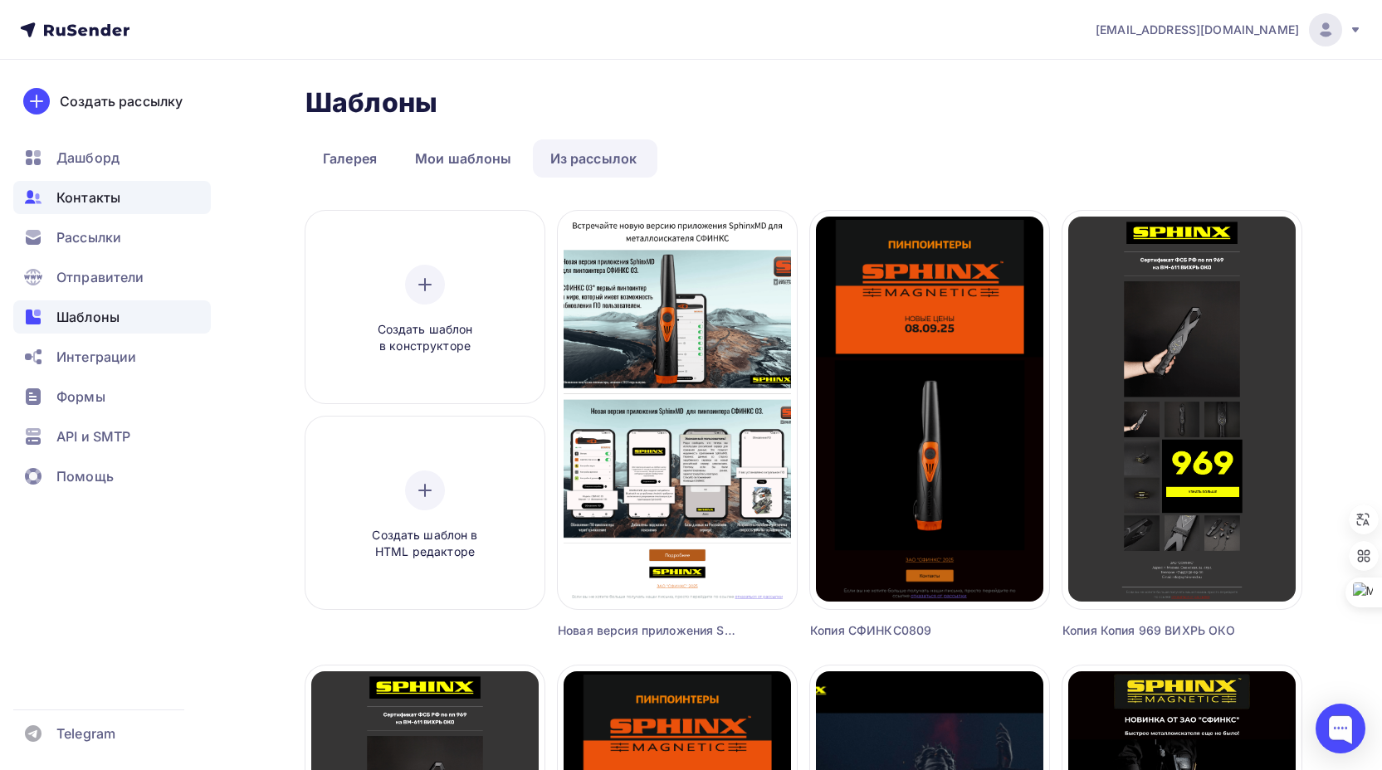 The width and height of the screenshot is (1382, 770). Describe the element at coordinates (112, 158) in the screenshot. I see `a: Дашборд` at that location.